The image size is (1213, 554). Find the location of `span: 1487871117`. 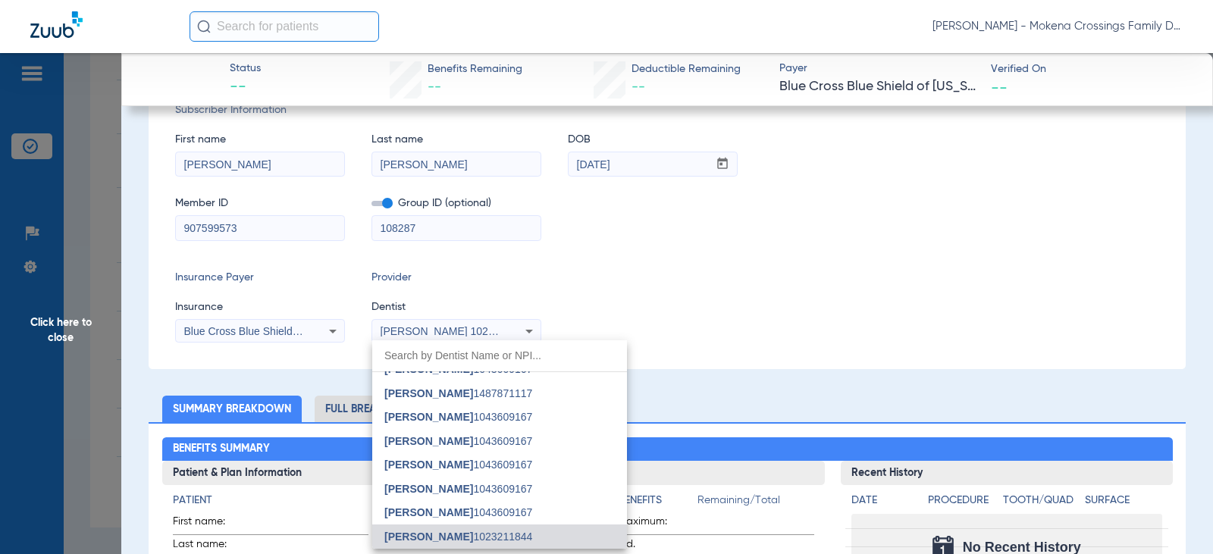

span: 1487871117 is located at coordinates (458, 393).